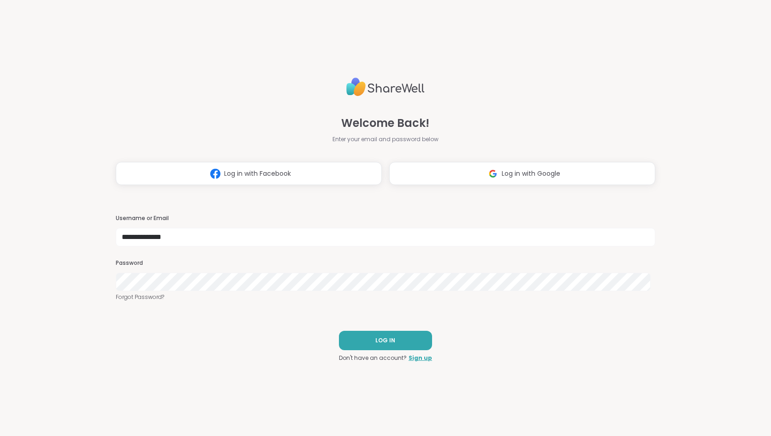 The height and width of the screenshot is (436, 771). I want to click on span: LOG IN, so click(385, 340).